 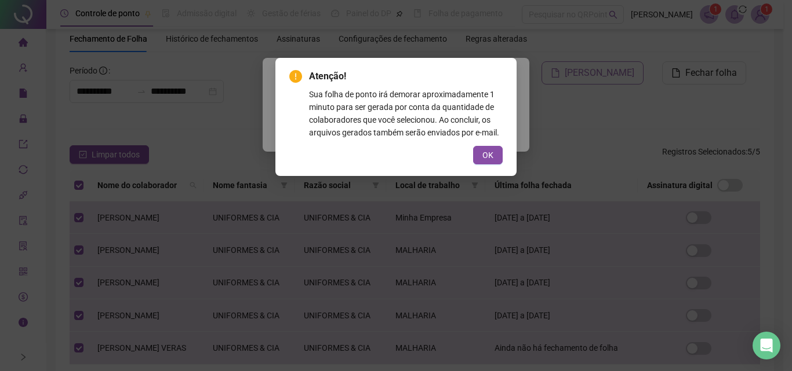 What do you see at coordinates (406, 76) in the screenshot?
I see `span: Atenção!` at bounding box center [406, 76].